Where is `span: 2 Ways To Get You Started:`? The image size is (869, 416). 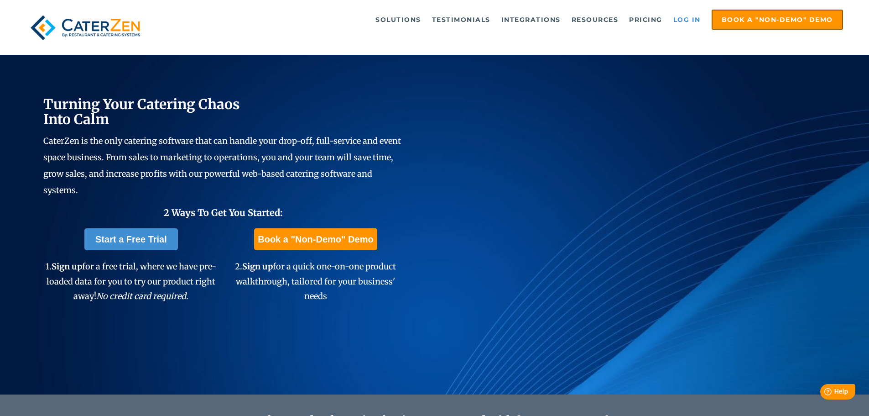
span: 2 Ways To Get You Started: is located at coordinates (223, 212).